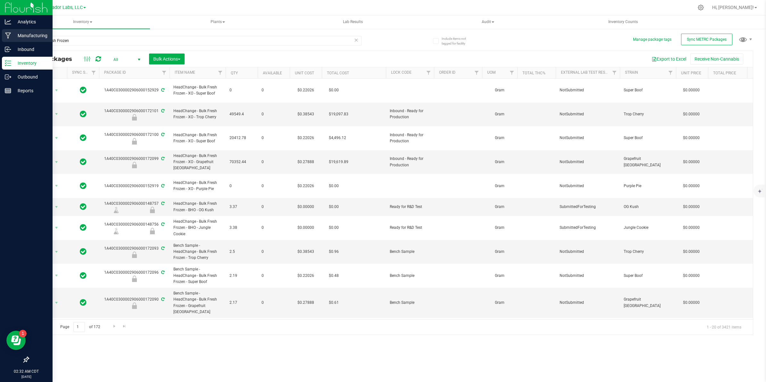 The image size is (766, 382). Describe the element at coordinates (707, 39) in the screenshot. I see `span: Sync METRC Packages` at that location.